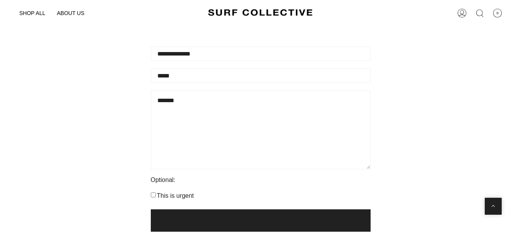 Image resolution: width=521 pixels, height=234 pixels. What do you see at coordinates (172, 196) in the screenshot?
I see `label: This is urgent` at bounding box center [172, 196].